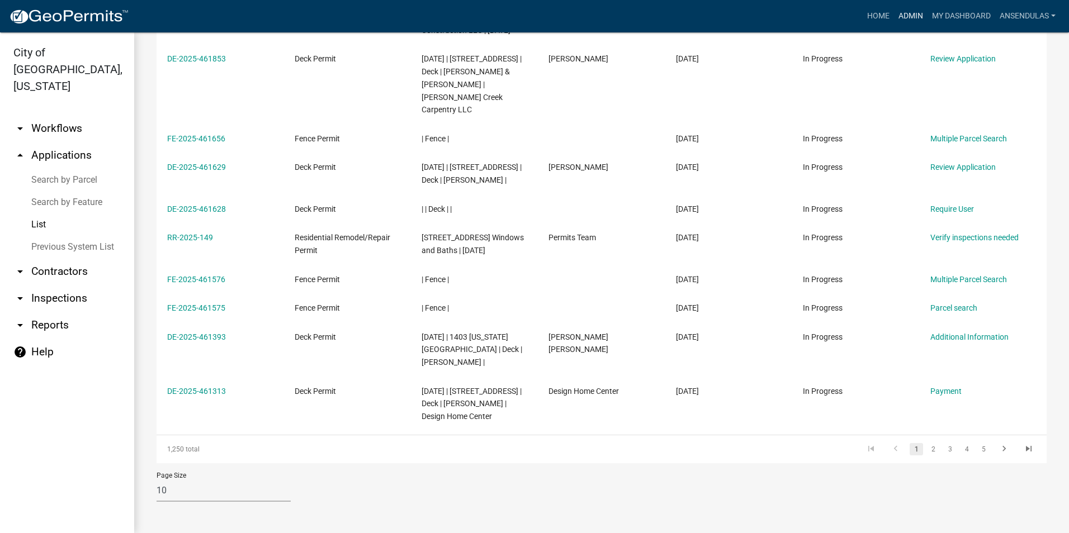 This screenshot has width=1069, height=533. I want to click on span: Permits Team, so click(572, 238).